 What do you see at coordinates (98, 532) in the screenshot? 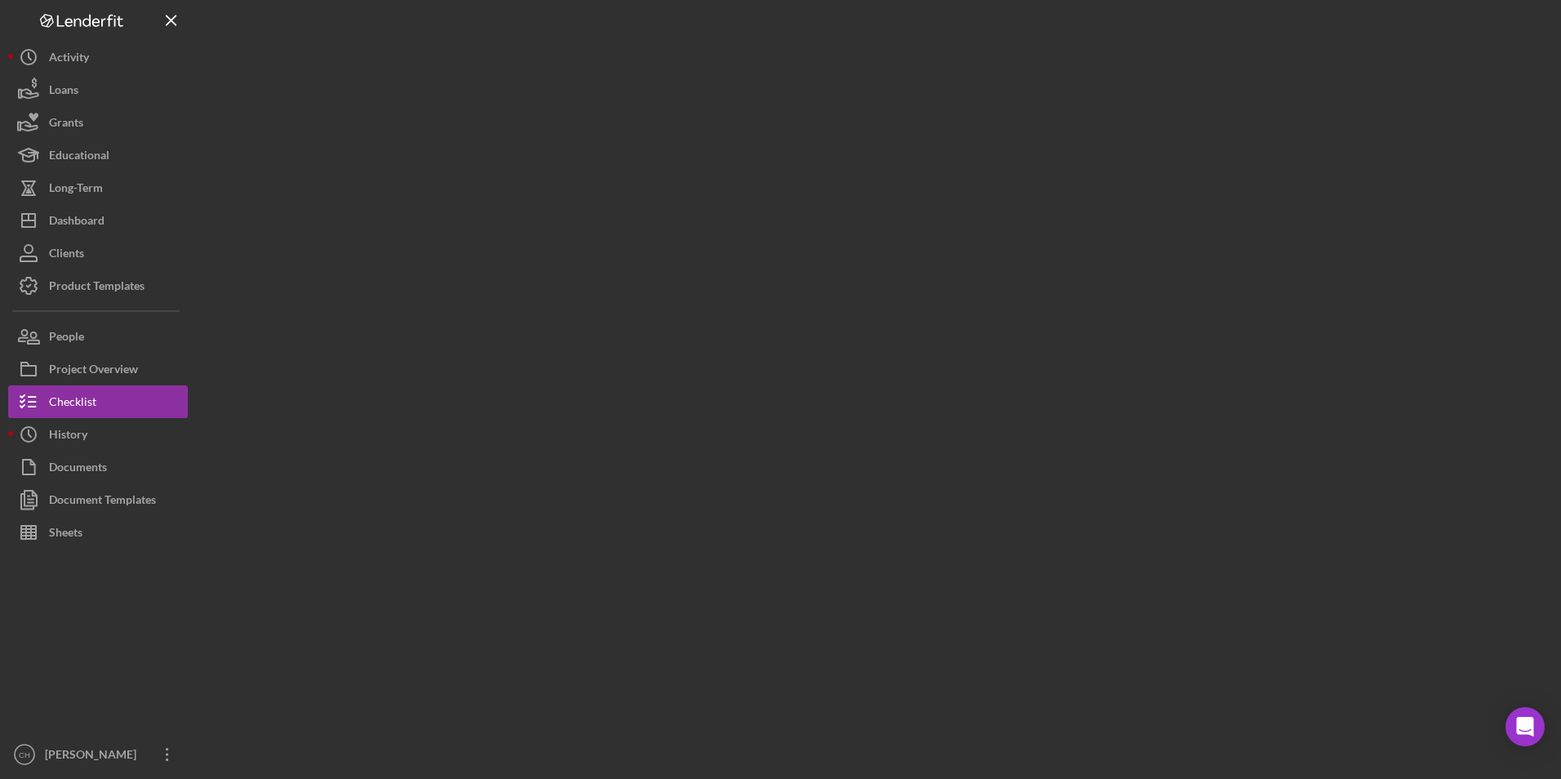
I see `button: Sheets` at bounding box center [98, 532].